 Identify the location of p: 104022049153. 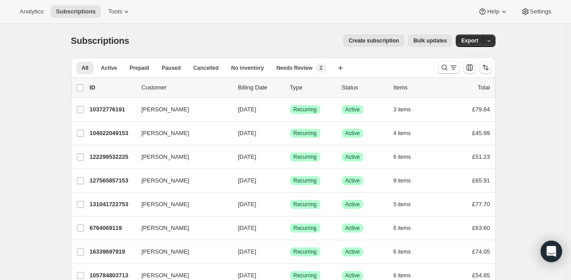
(112, 133).